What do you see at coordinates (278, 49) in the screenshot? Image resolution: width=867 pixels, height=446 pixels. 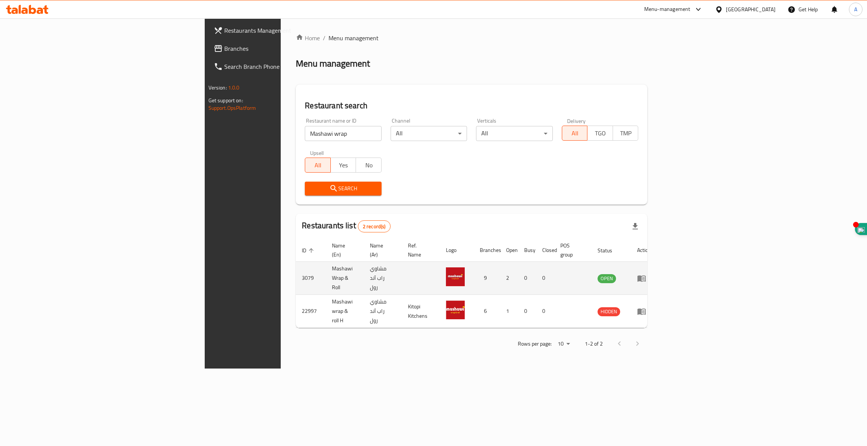 I see `a: Branches` at bounding box center [278, 49].